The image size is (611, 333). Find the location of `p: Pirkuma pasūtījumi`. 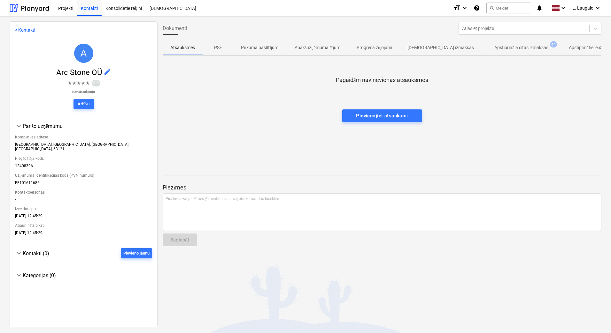

p: Pirkuma pasūtījumi is located at coordinates (260, 48).